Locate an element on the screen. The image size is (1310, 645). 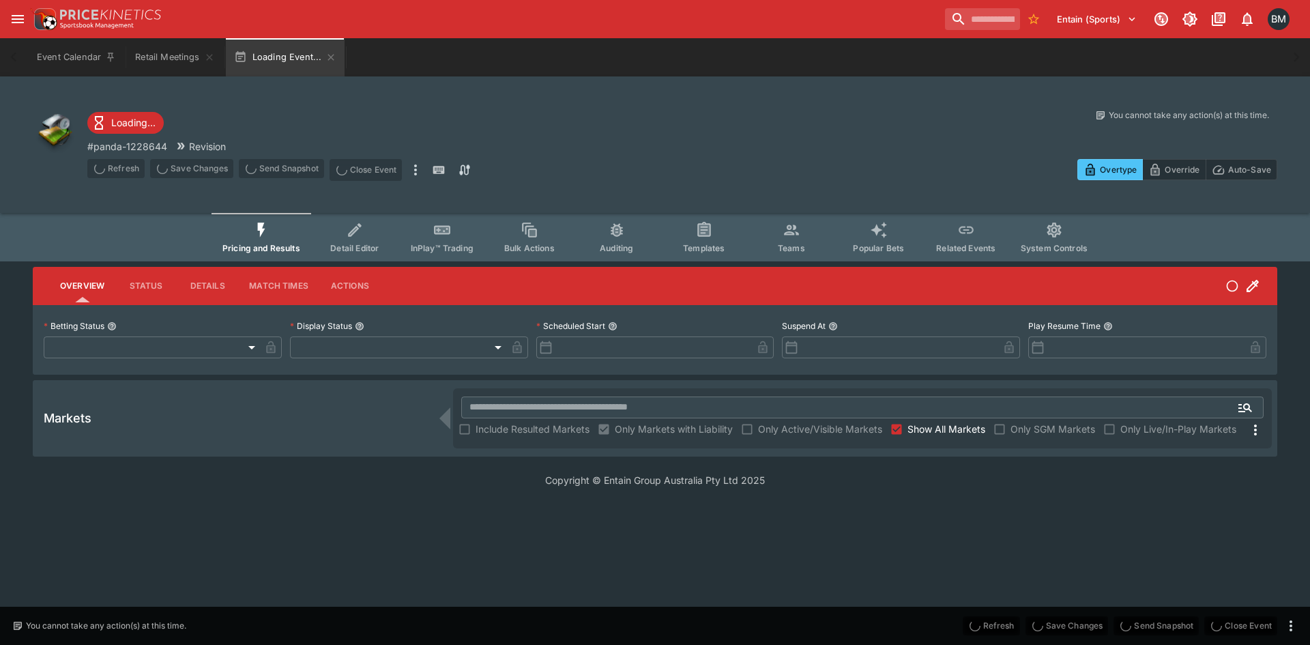
span: Detail Editor is located at coordinates (354, 248).